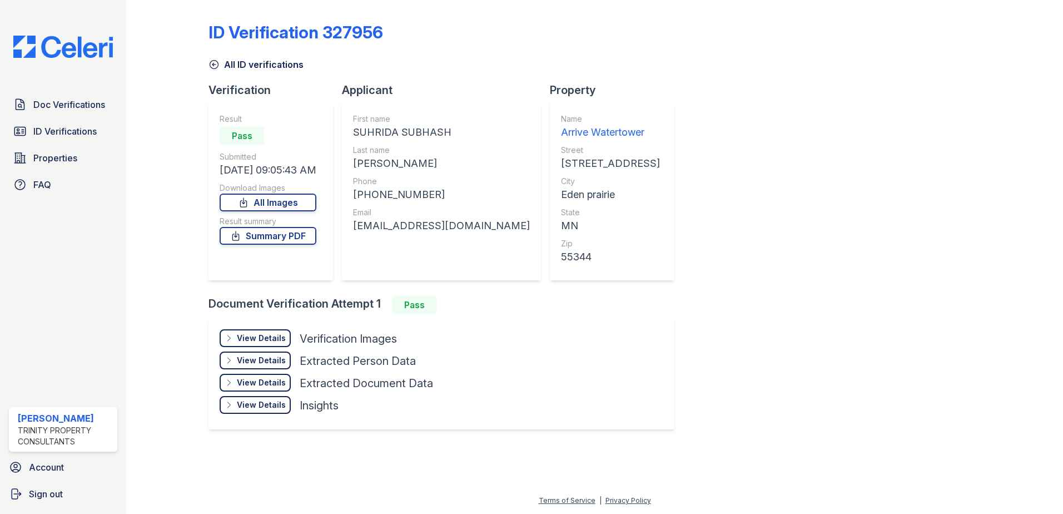 This screenshot has width=1063, height=514. I want to click on img: CE_Logo_Blue-a8612792a0a2168367f1c8372b55b34899dd931a85d93a1a3d3e32e68fde9ad4.png, so click(63, 47).